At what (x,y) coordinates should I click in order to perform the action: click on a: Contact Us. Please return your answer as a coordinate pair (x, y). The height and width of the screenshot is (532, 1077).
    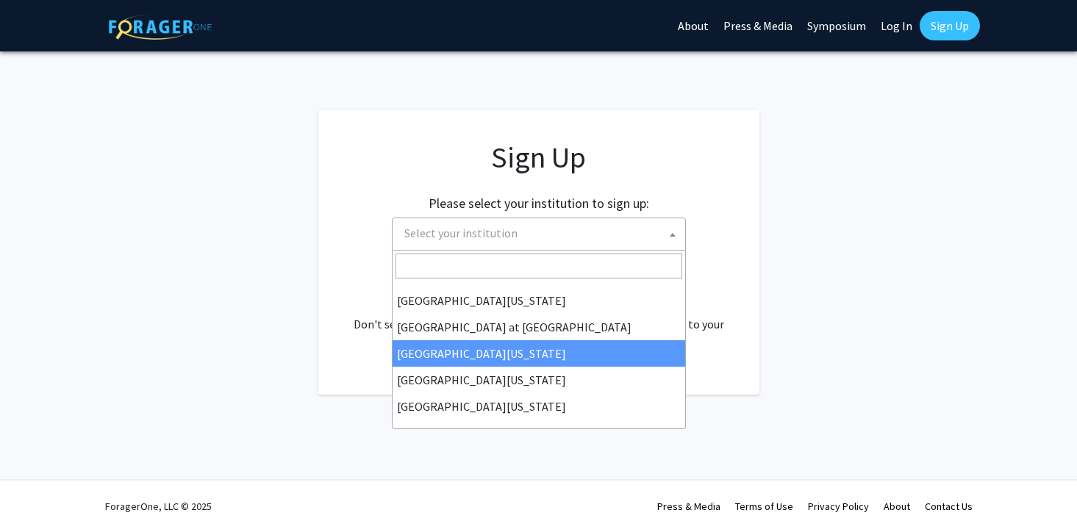
    Looking at the image, I should click on (948, 506).